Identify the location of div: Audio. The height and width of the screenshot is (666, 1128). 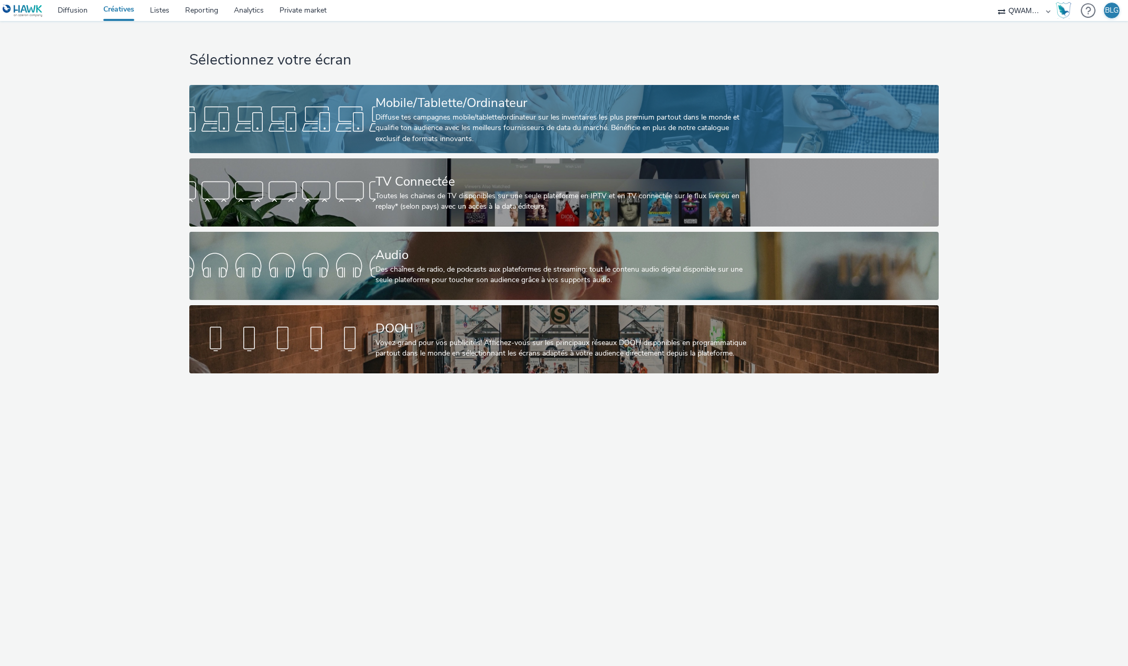
(562, 255).